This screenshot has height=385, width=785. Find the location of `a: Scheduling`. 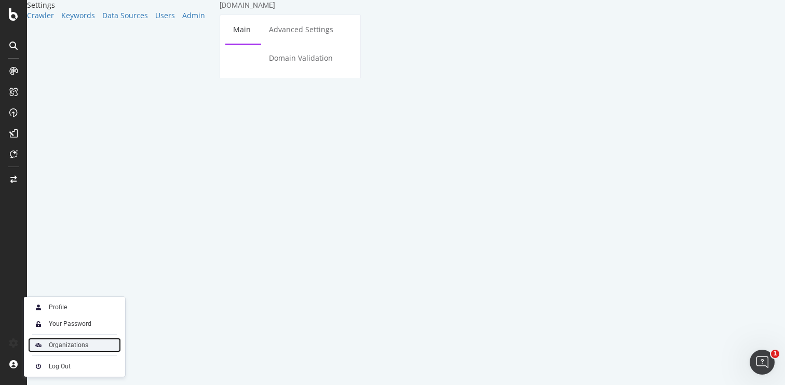

a: Scheduling is located at coordinates (104, 86).